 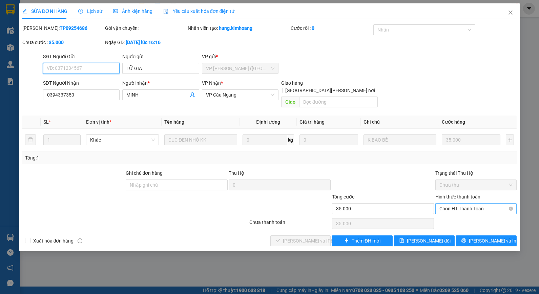 I want to click on span: SỬA ĐƠN HÀNG, so click(x=45, y=11).